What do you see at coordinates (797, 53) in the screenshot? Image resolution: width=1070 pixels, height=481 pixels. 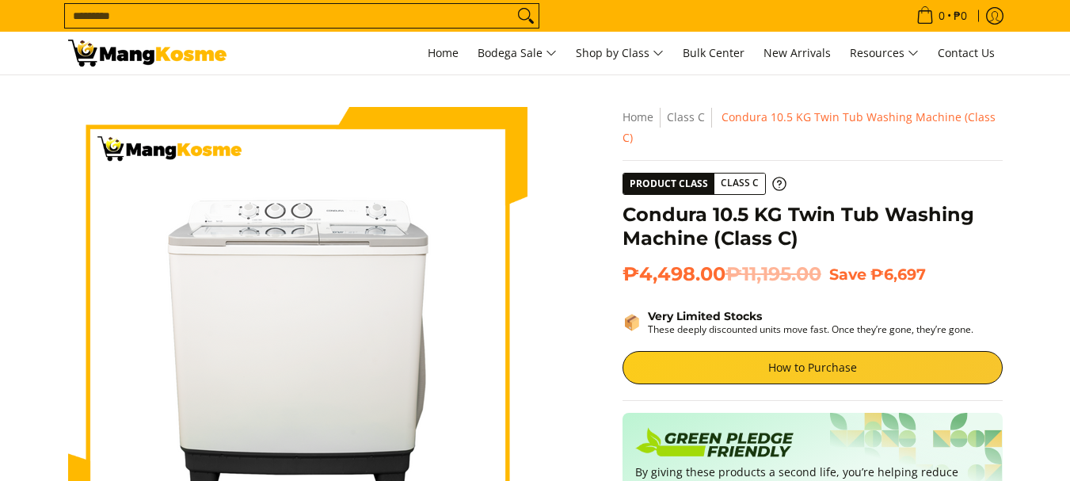 I see `a: New Arrivals` at bounding box center [797, 53].